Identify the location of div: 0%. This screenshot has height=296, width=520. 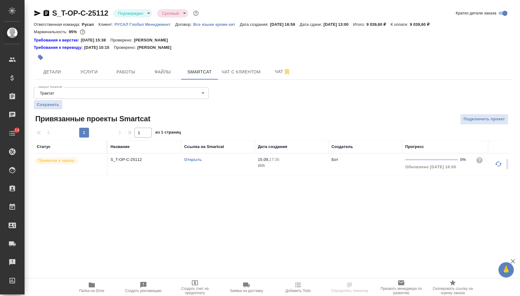
(465, 160).